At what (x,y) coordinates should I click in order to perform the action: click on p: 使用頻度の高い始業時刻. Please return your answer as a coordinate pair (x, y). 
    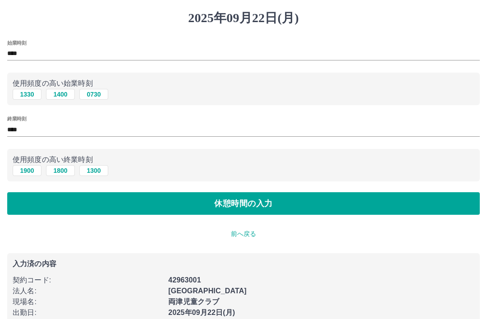
    Looking at the image, I should click on (244, 83).